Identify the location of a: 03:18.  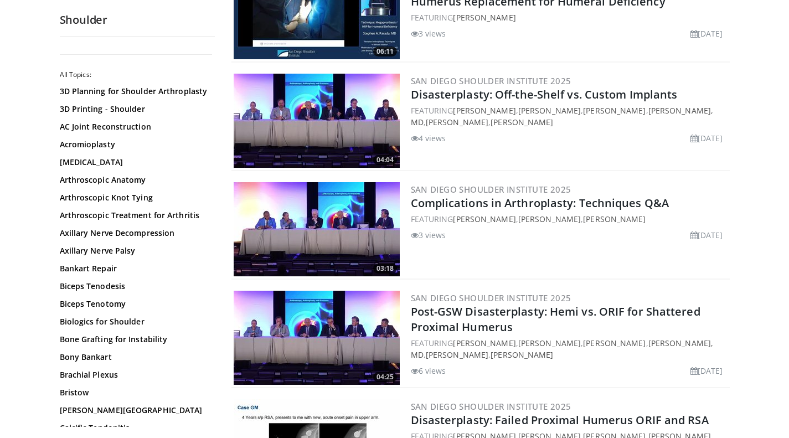
(317, 229).